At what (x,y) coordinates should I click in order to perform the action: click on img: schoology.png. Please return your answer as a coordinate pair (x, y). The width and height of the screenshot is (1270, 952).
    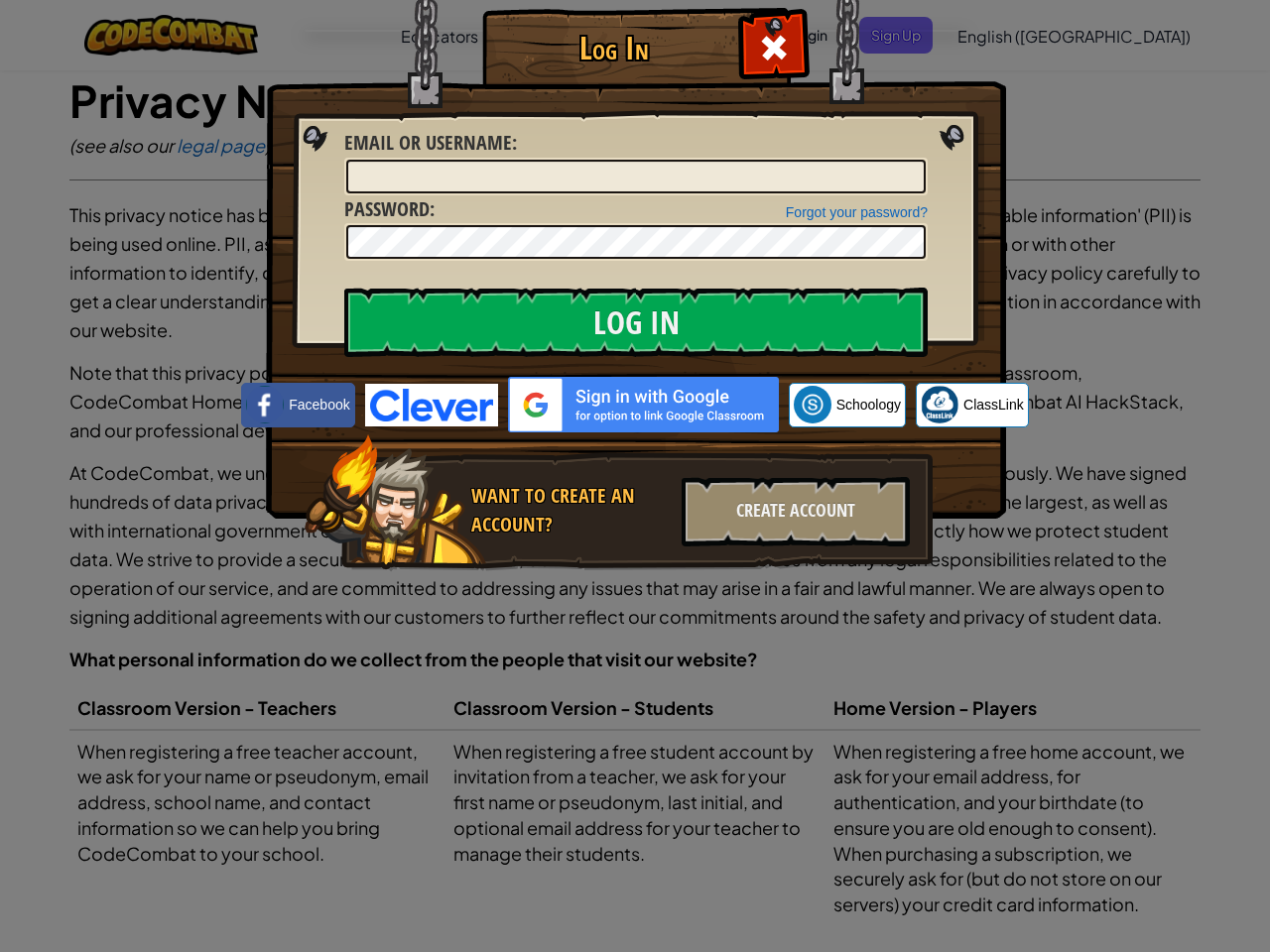
    Looking at the image, I should click on (813, 405).